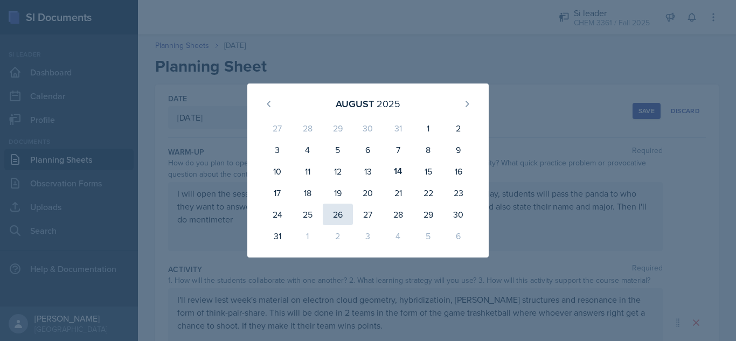 The image size is (736, 341). Describe the element at coordinates (398, 150) in the screenshot. I see `div: 7` at that location.